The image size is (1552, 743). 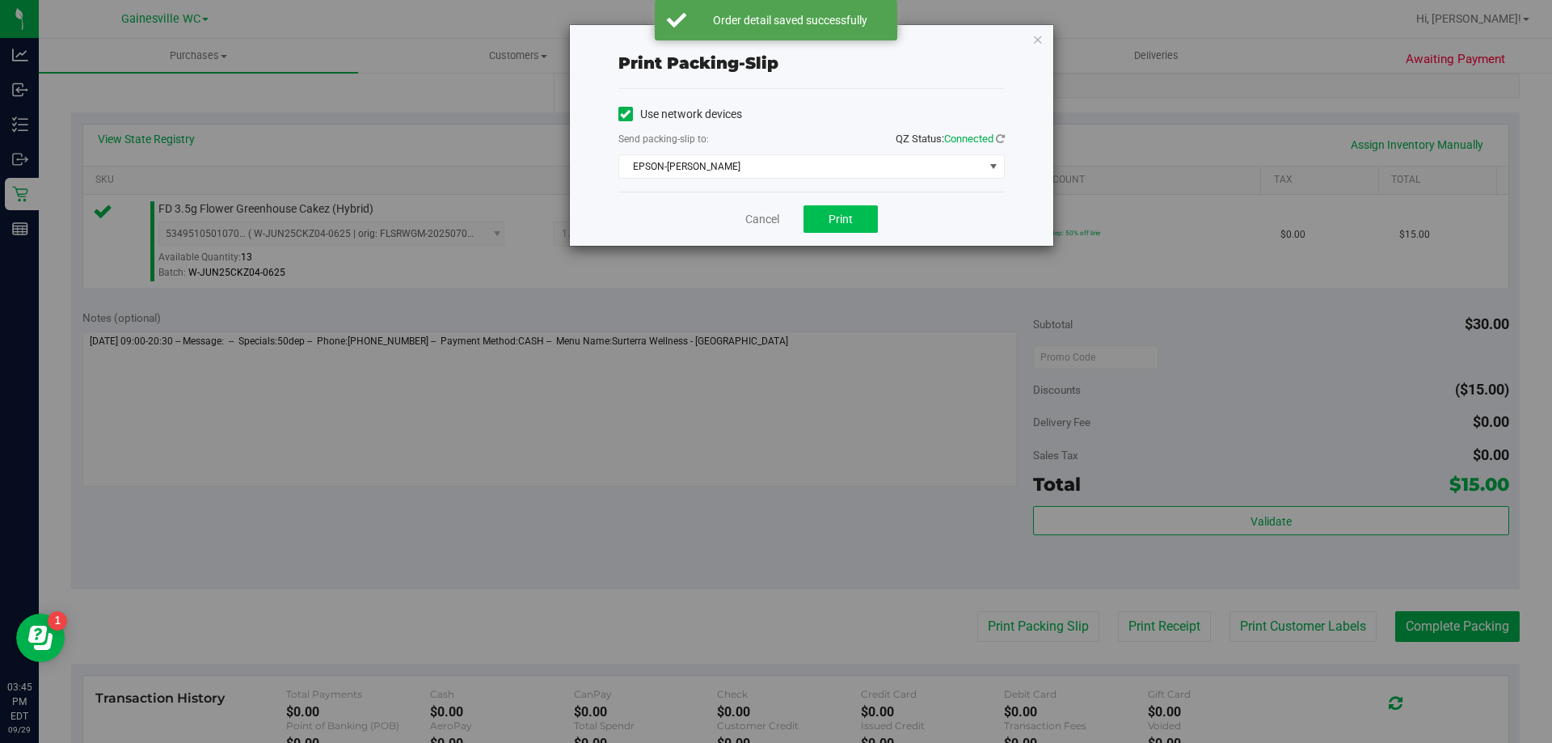 What do you see at coordinates (10, 9) in the screenshot?
I see `span: 1` at bounding box center [10, 9].